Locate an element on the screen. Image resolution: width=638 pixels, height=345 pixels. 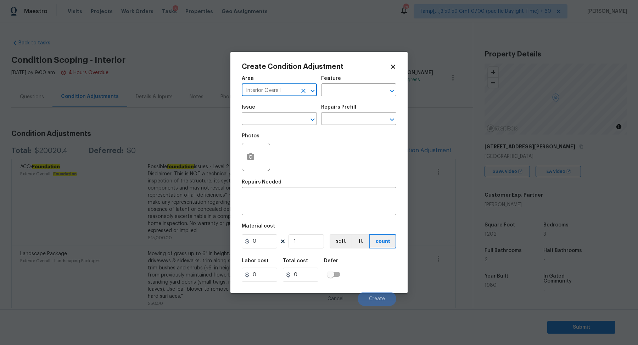
button: count is located at coordinates (383, 241).